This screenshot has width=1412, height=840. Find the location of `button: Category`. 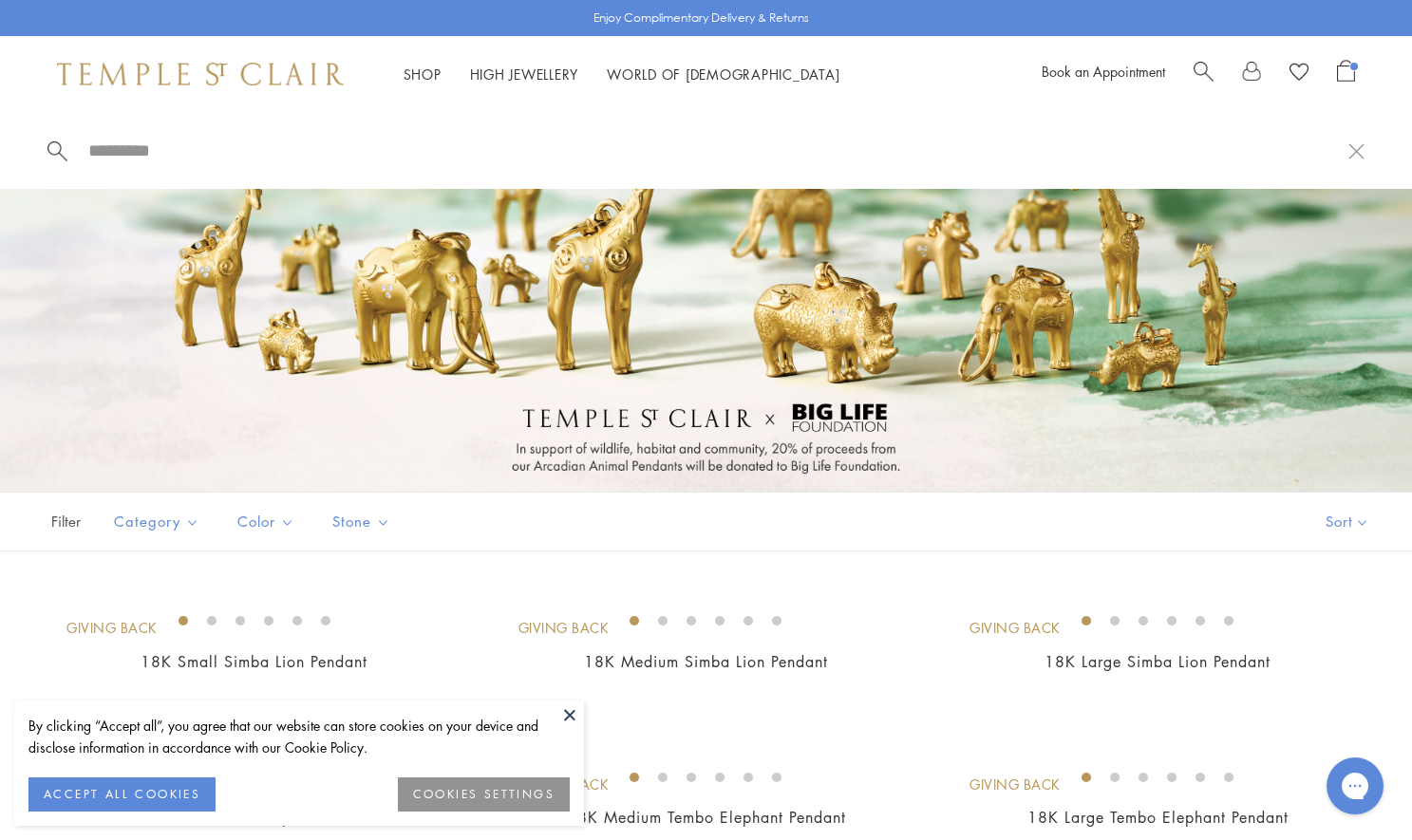

button: Category is located at coordinates (157, 521).